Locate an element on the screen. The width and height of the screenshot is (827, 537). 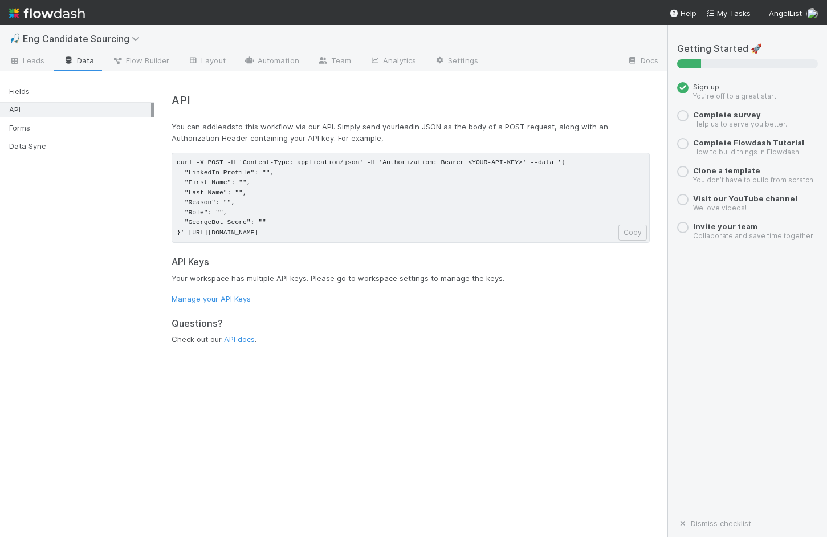
span: Sign up is located at coordinates (706, 87).